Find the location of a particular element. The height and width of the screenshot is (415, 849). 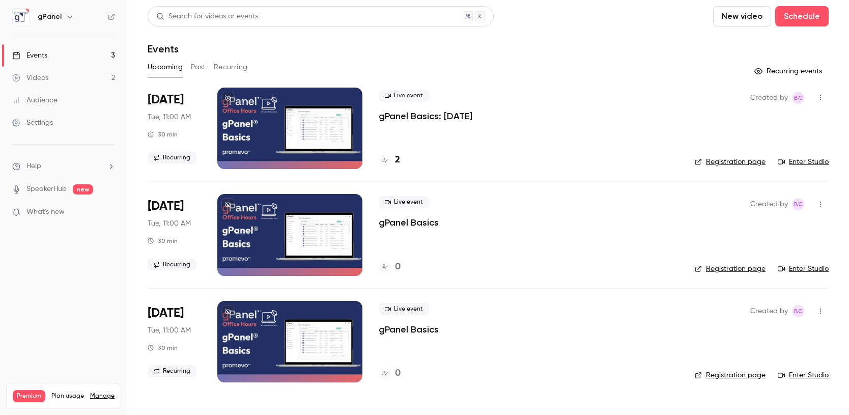

h6: gPanel is located at coordinates (49, 17).